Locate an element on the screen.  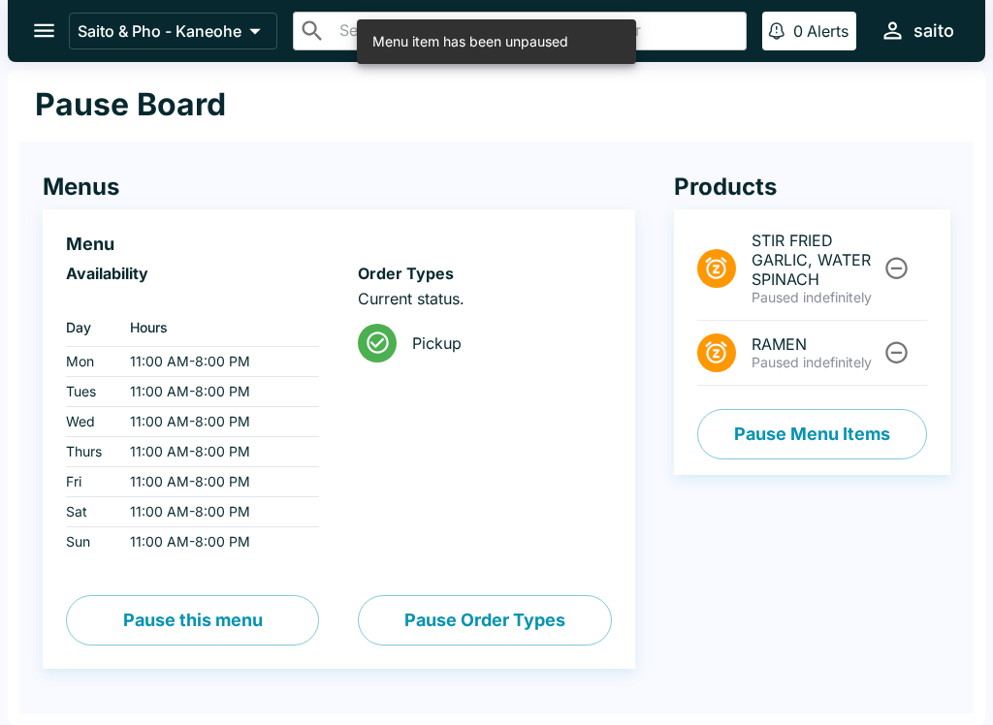
button: Pause Order Types is located at coordinates (484, 621).